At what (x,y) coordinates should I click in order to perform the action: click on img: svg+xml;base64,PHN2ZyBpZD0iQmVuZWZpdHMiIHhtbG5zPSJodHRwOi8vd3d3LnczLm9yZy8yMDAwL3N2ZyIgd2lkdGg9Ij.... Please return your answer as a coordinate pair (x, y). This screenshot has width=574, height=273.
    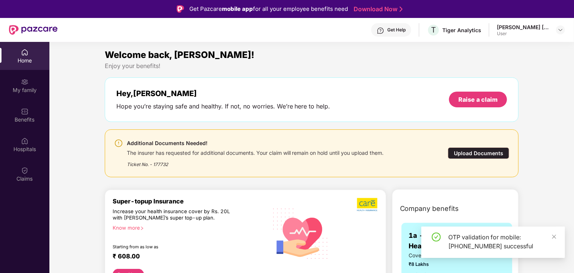
    Looking at the image, I should click on (25, 112).